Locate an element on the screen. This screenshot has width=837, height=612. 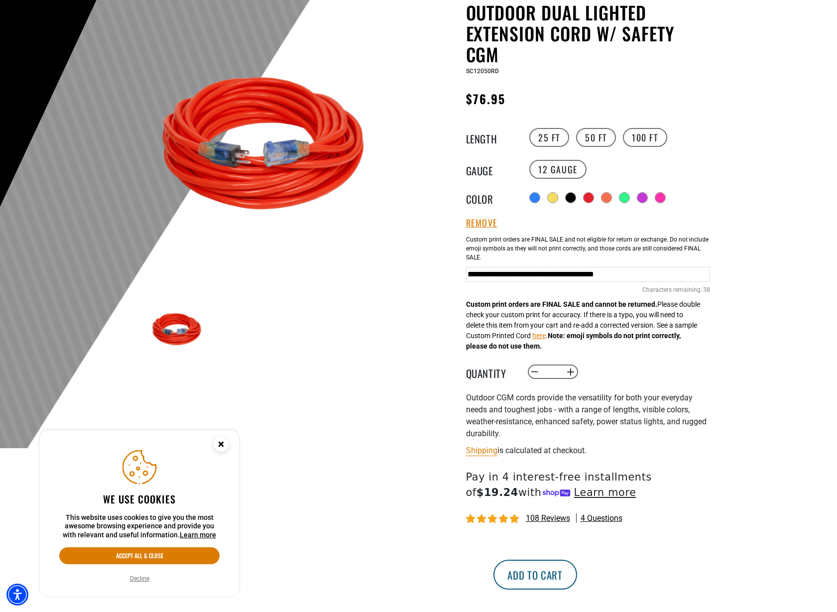
div: Accessibility Menu is located at coordinates (17, 594).